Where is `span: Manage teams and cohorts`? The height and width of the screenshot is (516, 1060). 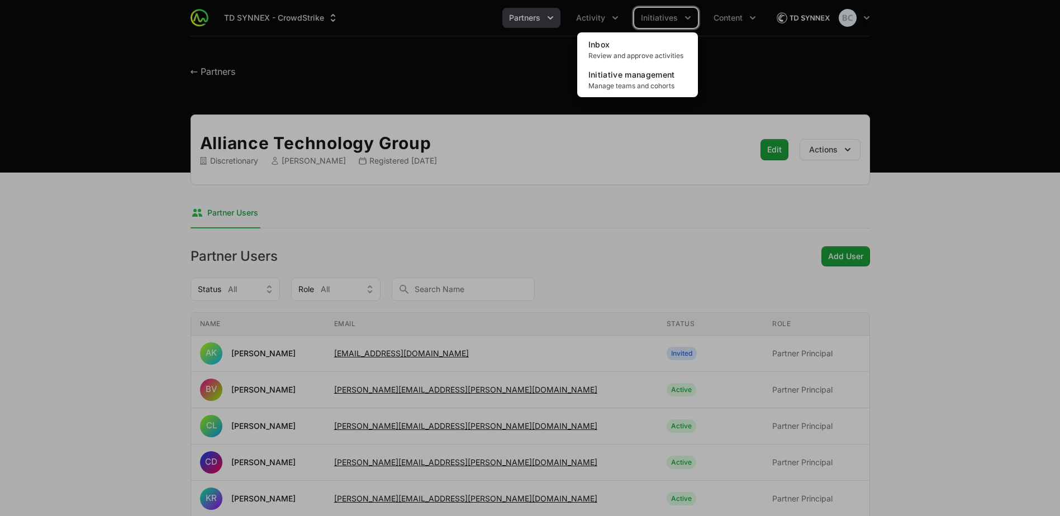
span: Manage teams and cohorts is located at coordinates (637, 86).